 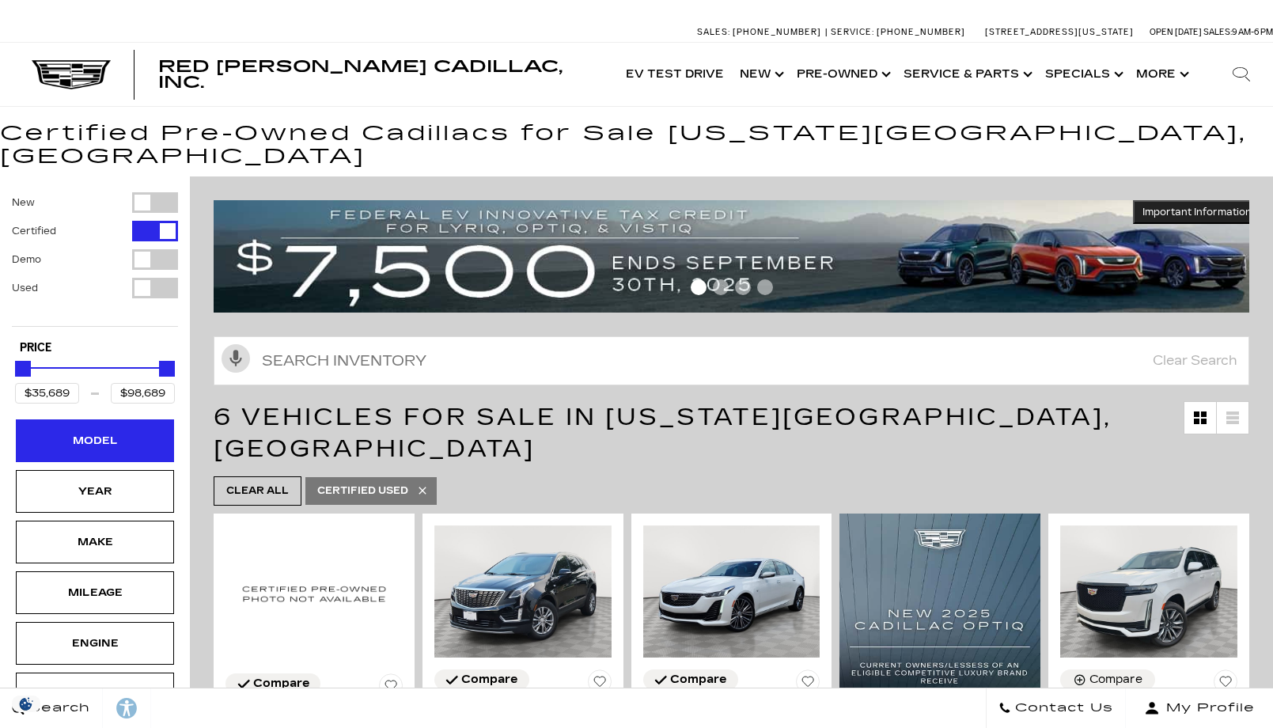 I want to click on div: MileageMileage, so click(x=95, y=593).